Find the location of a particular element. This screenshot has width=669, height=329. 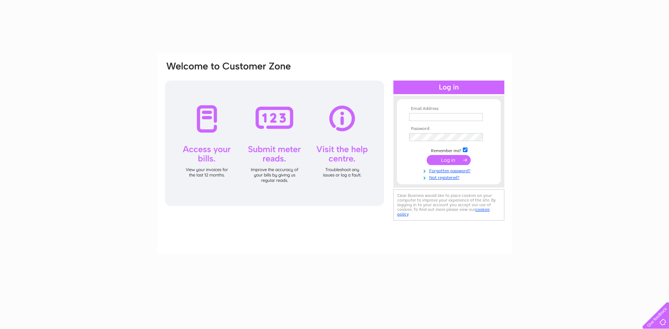

div: Clear Business would like to place cookies on your computer to improve your experience of the sit... is located at coordinates (449, 205).